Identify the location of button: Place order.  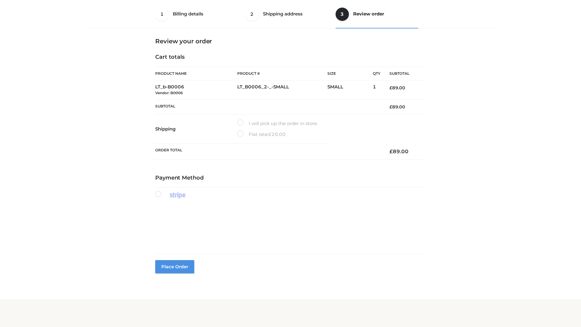
(175, 267).